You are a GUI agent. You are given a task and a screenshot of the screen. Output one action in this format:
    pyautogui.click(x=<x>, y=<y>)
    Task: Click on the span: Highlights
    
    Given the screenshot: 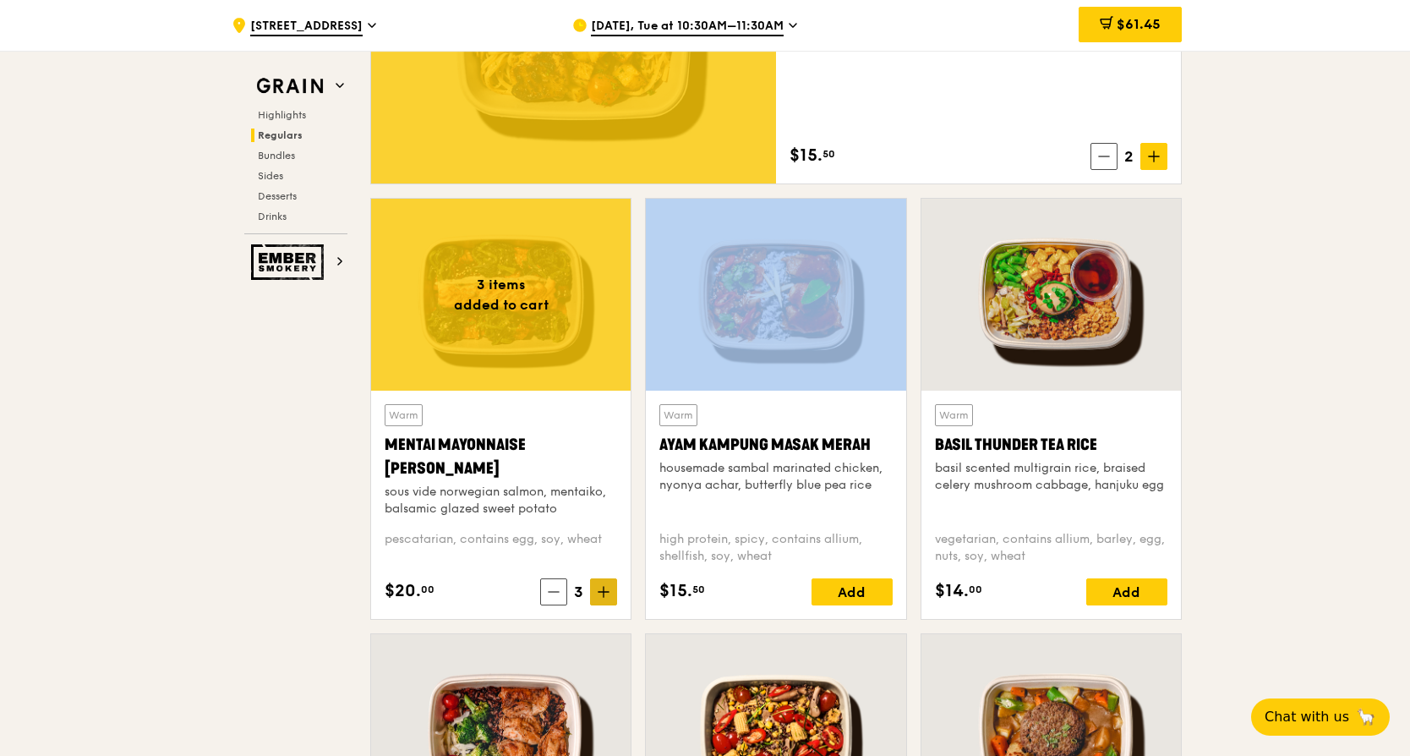 What is the action you would take?
    pyautogui.click(x=281, y=115)
    